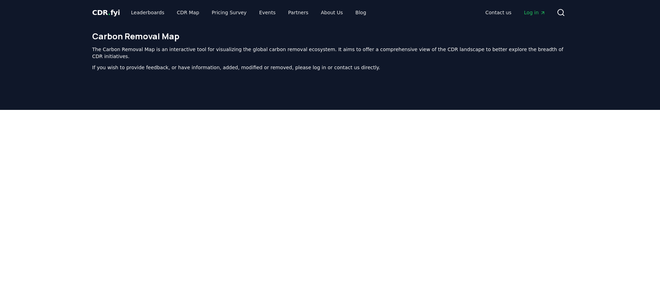 The height and width of the screenshot is (305, 660). Describe the element at coordinates (330, 67) in the screenshot. I see `p: If you wish to provide feedback, or have information, added, modified or removed, please log in o...` at that location.